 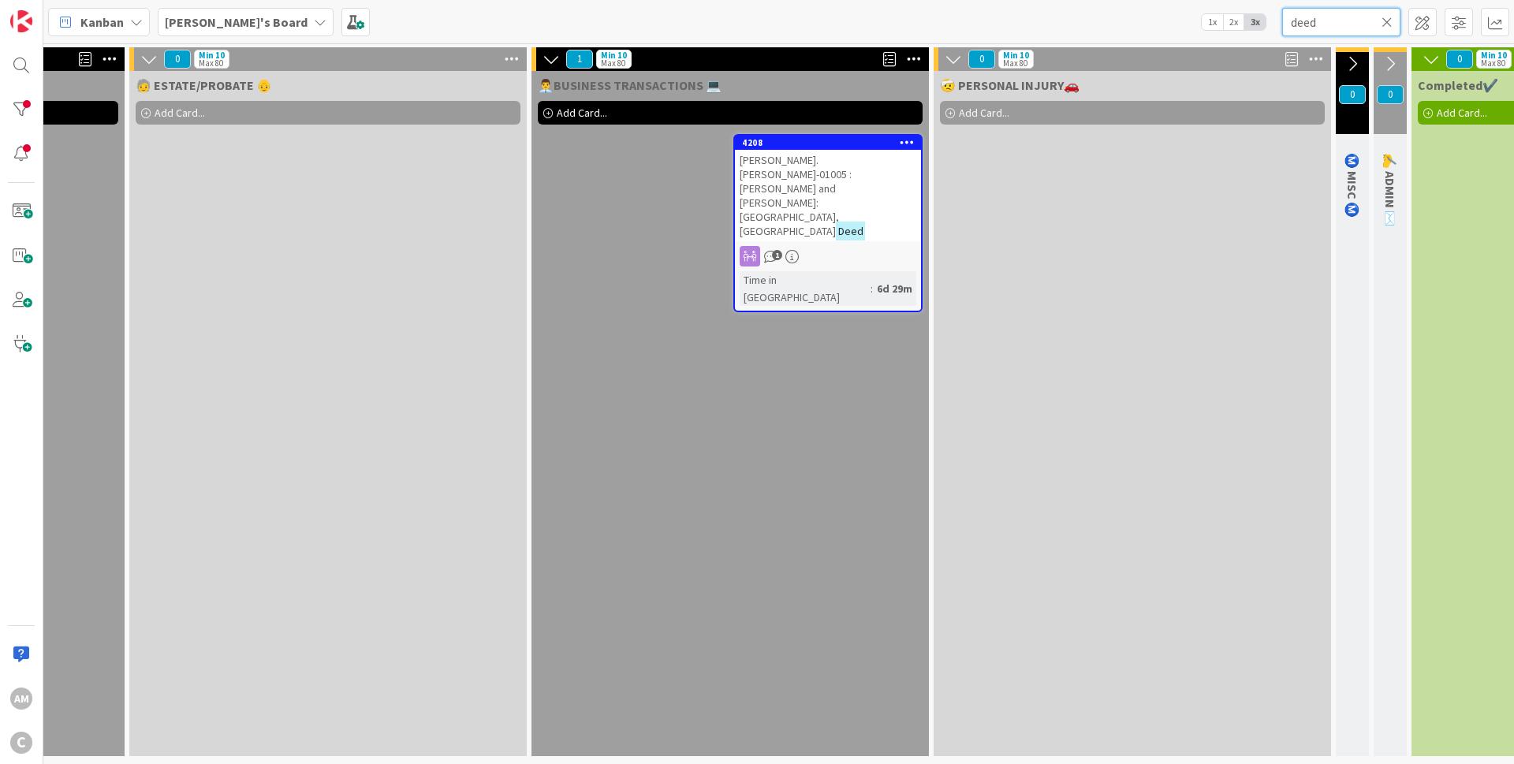 What do you see at coordinates (102, 22) in the screenshot?
I see `span: Kanban` at bounding box center [102, 22].